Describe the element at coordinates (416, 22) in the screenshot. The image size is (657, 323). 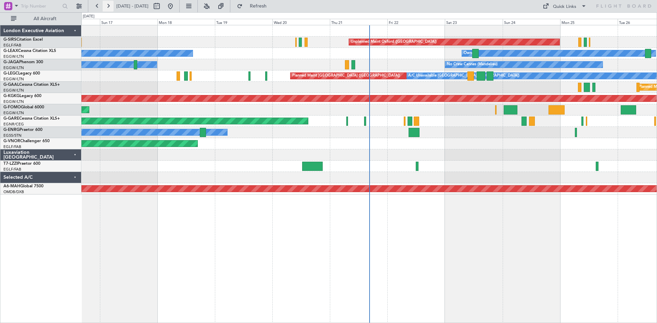
I see `div: Fri 22` at that location.